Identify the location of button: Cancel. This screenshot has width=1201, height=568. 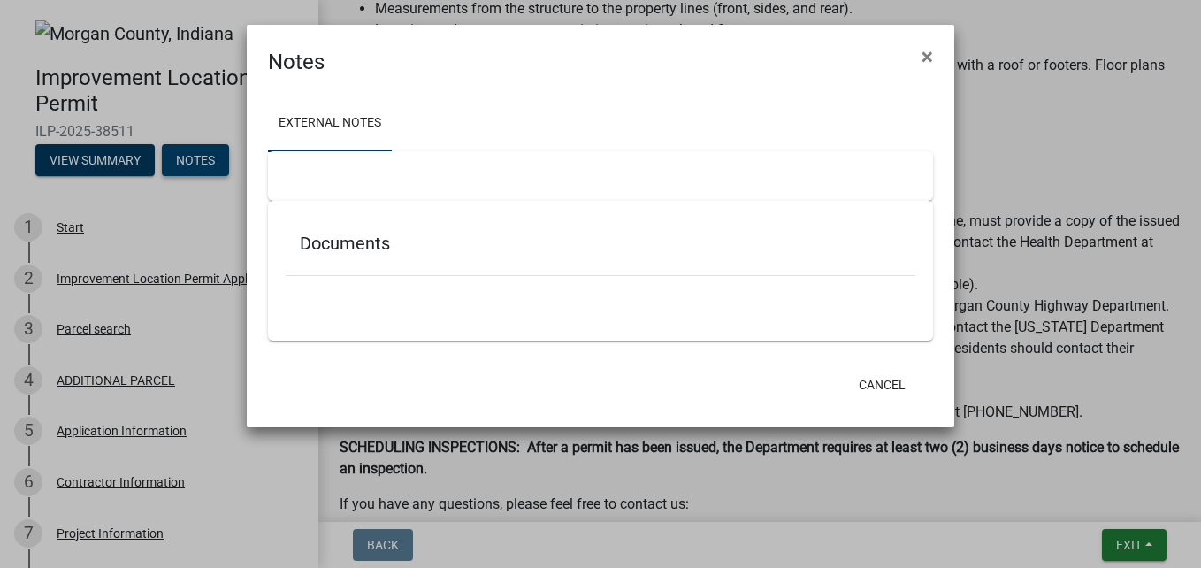
(882, 385).